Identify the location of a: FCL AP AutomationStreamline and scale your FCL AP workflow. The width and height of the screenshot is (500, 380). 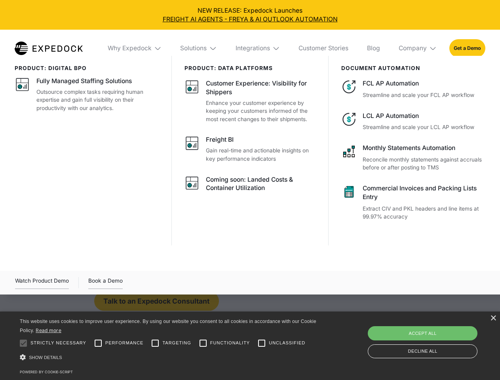
(413, 89).